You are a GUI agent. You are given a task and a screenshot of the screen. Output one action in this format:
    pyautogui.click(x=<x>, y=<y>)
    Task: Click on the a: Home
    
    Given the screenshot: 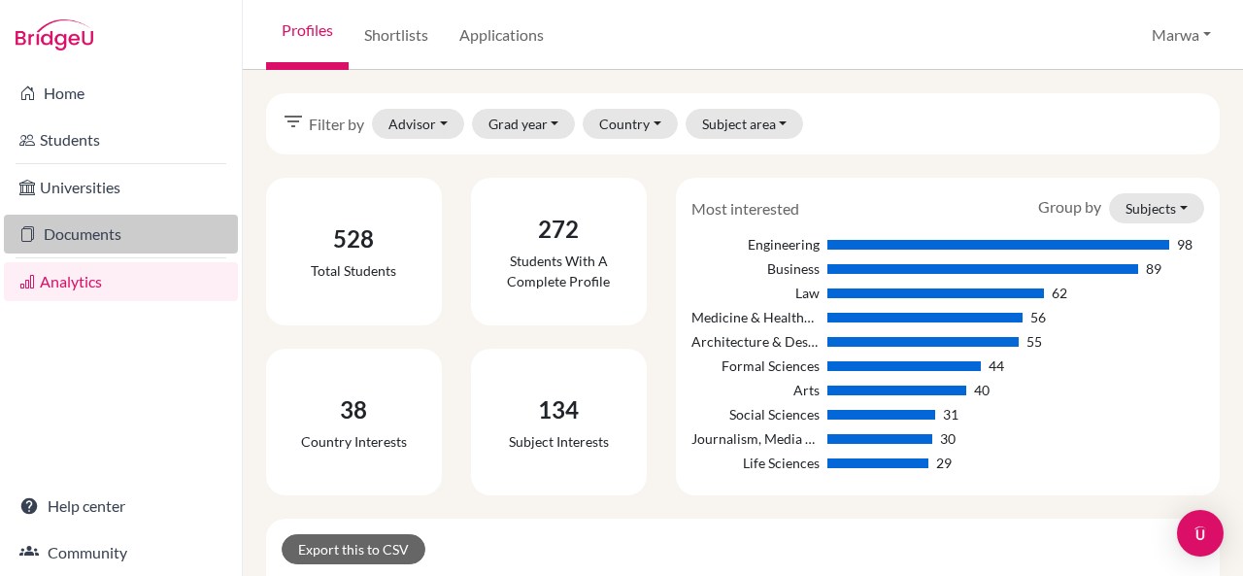 What is the action you would take?
    pyautogui.click(x=120, y=93)
    